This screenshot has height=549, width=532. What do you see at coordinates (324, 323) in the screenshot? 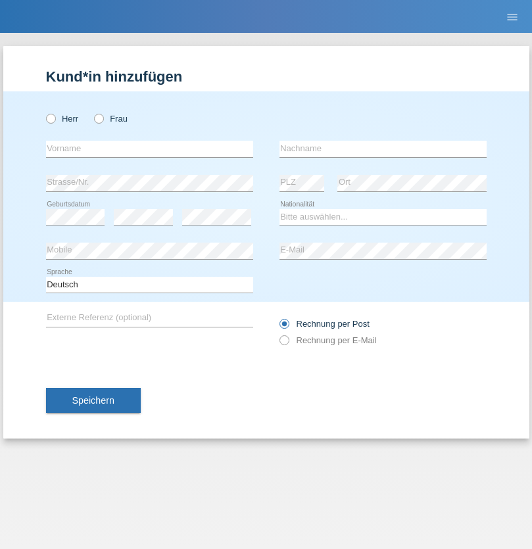
I see `label: Rechnung per Post` at bounding box center [324, 323].